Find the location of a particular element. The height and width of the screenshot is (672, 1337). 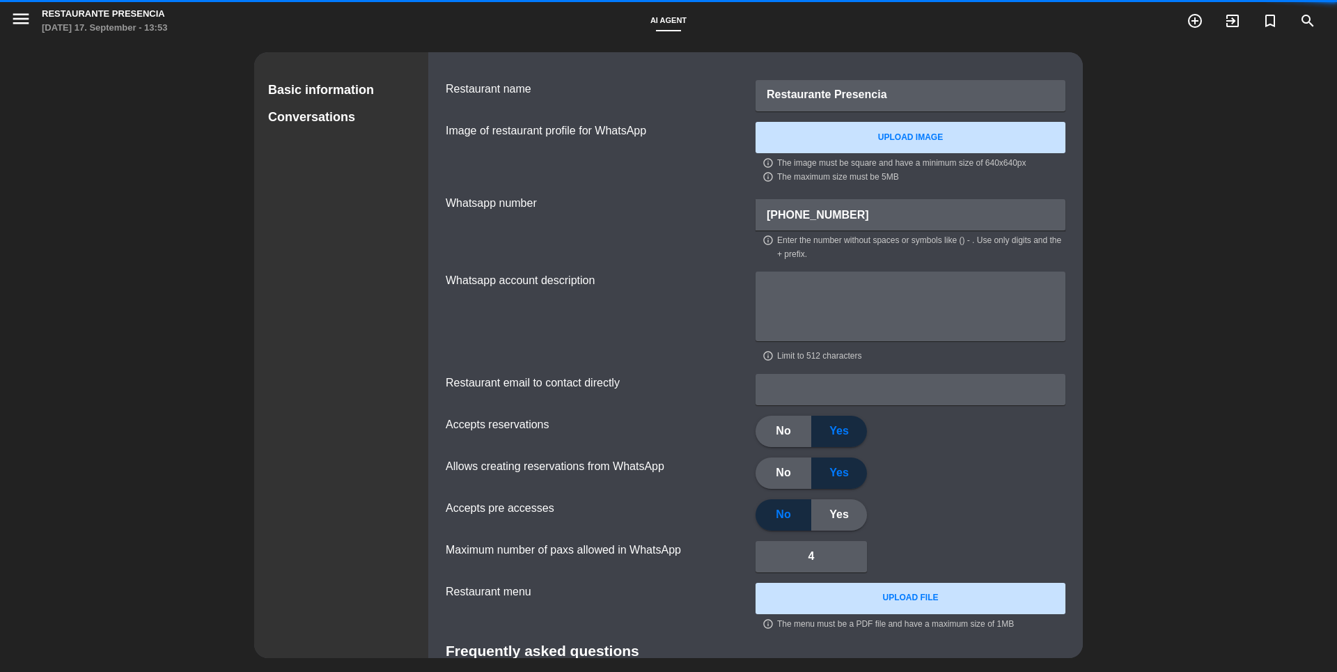

div: Whatsapp number is located at coordinates (600, 228).